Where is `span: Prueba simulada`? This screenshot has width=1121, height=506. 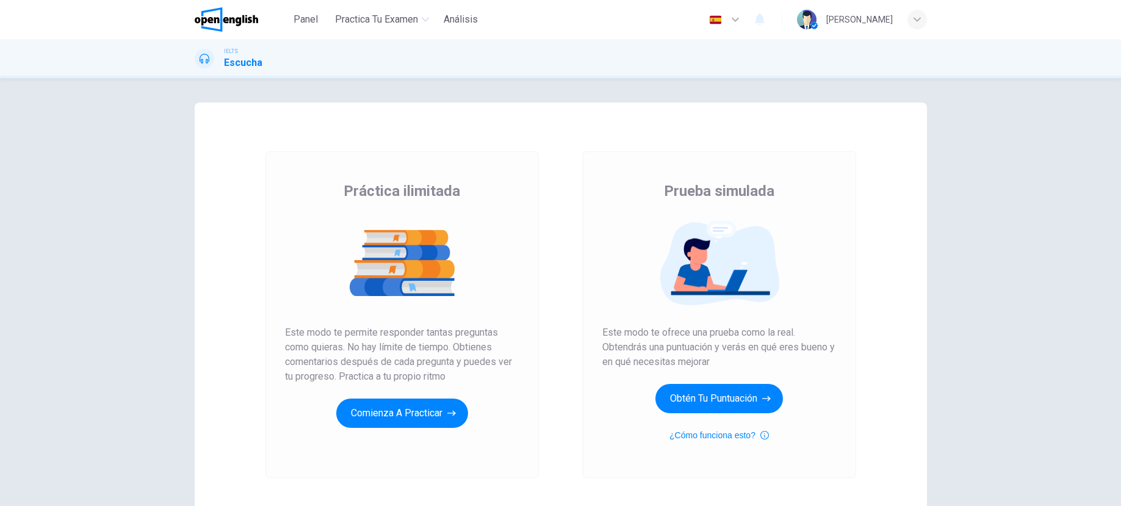
span: Prueba simulada is located at coordinates (719, 191).